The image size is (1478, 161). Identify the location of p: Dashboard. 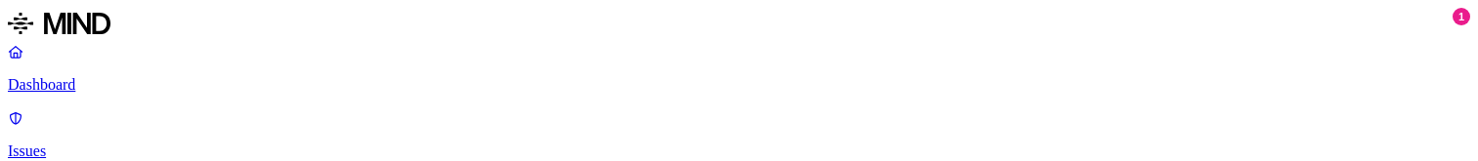
(739, 85).